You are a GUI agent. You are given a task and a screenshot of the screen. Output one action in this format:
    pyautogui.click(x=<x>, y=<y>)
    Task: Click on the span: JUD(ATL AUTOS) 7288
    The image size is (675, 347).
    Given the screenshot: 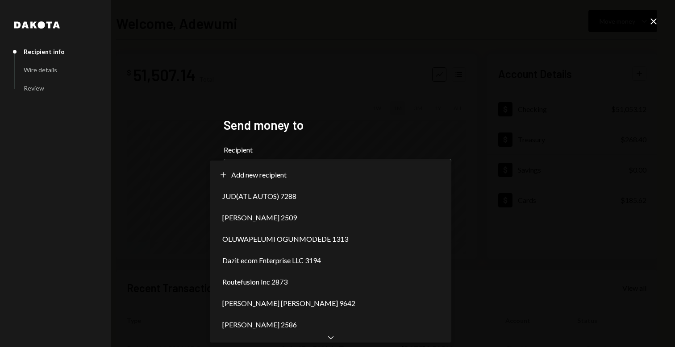 What is the action you would take?
    pyautogui.click(x=259, y=196)
    